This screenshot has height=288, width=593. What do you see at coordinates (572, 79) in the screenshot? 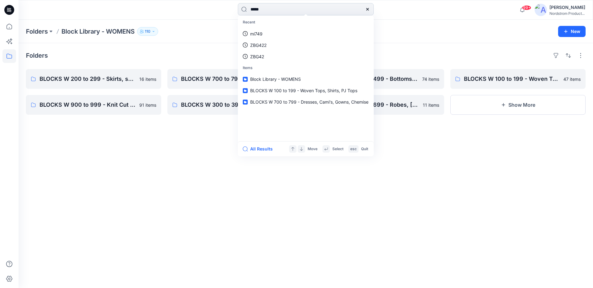
I see `p: 47 items` at bounding box center [572, 79].